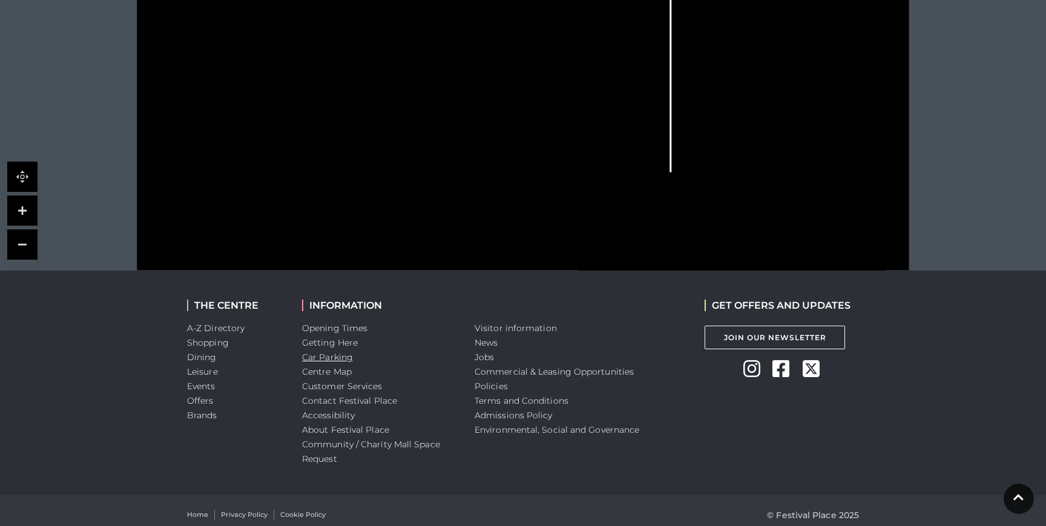 The width and height of the screenshot is (1046, 526). What do you see at coordinates (330, 343) in the screenshot?
I see `a: Getting Here` at bounding box center [330, 343].